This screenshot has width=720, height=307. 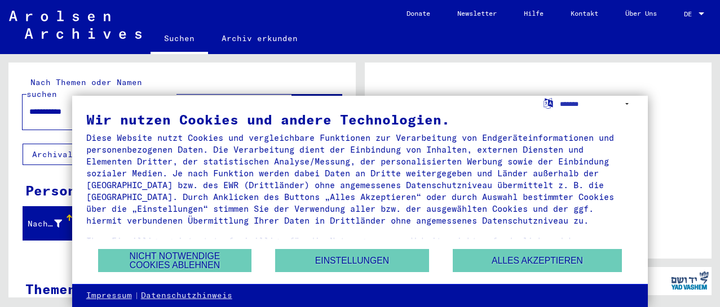 What do you see at coordinates (48, 224) in the screenshot?
I see `mat-header-cell: Nachname` at bounding box center [48, 224].